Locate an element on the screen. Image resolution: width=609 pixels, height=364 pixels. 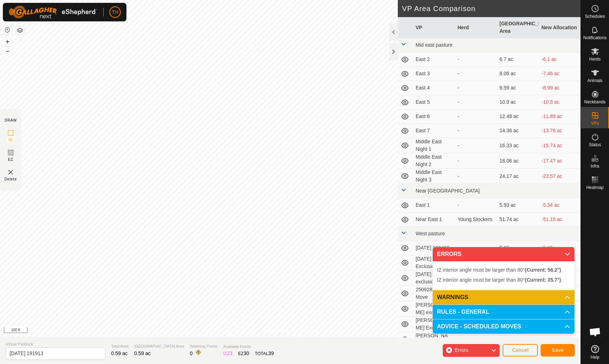
span: Neckbands is located at coordinates (595, 102).